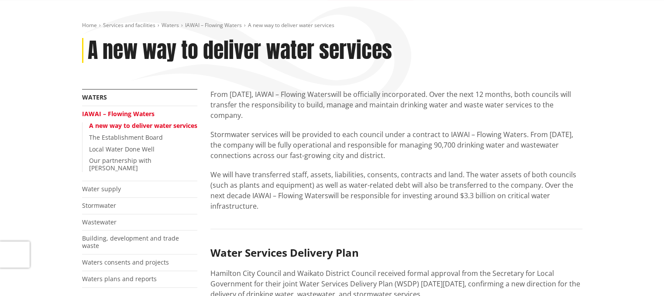 The width and height of the screenshot is (664, 296). Describe the element at coordinates (126, 137) in the screenshot. I see `a: The Establishment Board` at that location.